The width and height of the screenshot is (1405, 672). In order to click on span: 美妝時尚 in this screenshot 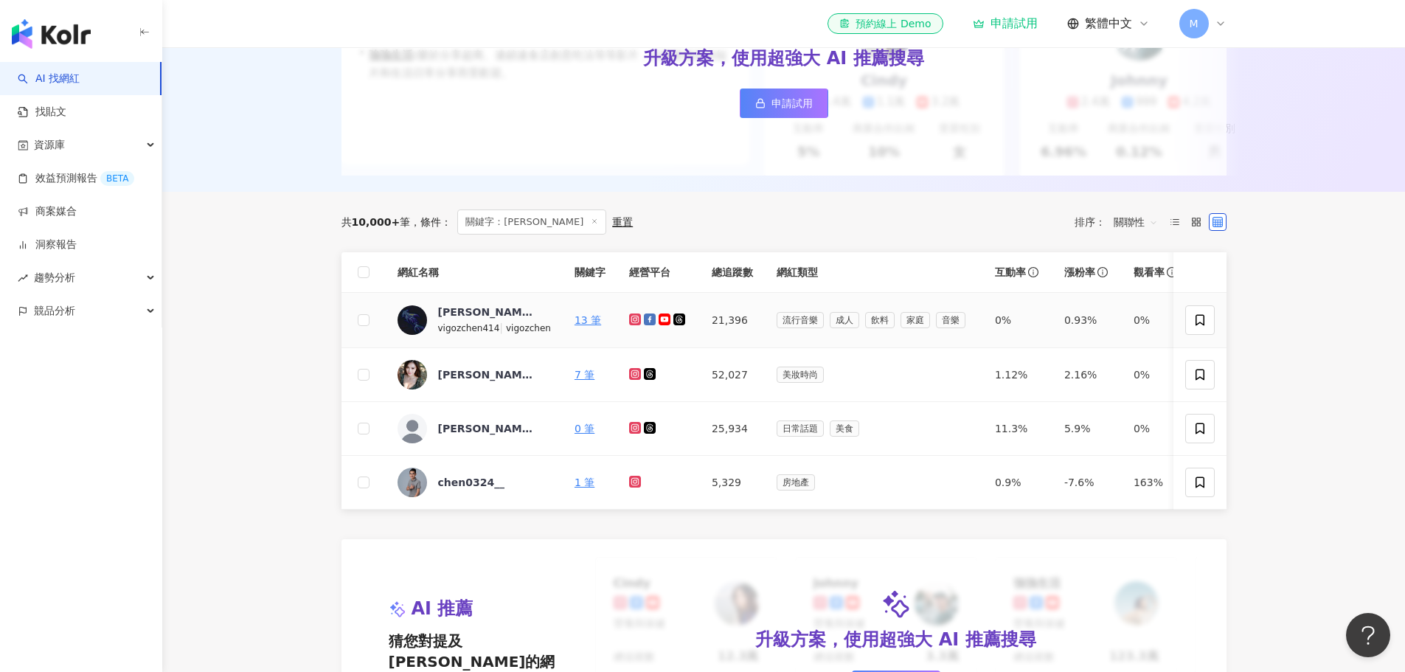, I will do `click(800, 375)`.